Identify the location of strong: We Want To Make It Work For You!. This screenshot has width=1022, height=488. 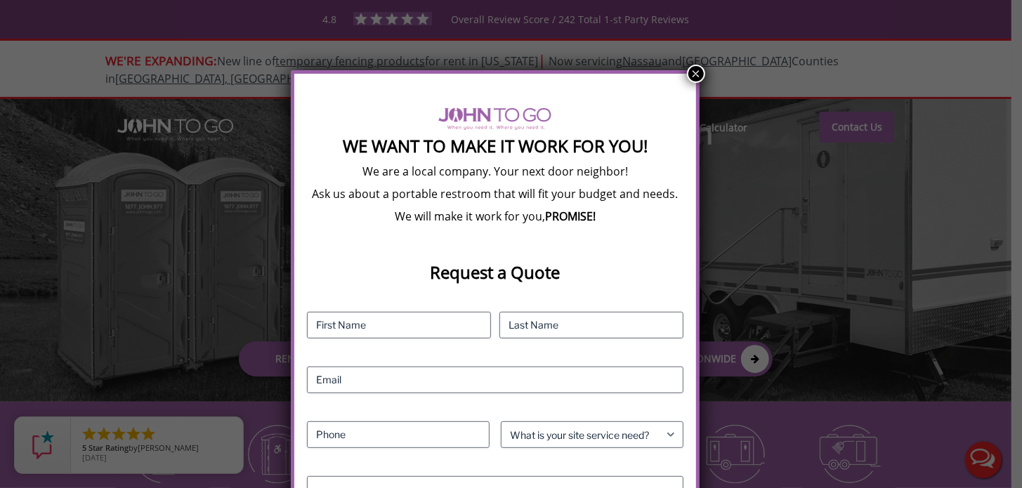
(495, 145).